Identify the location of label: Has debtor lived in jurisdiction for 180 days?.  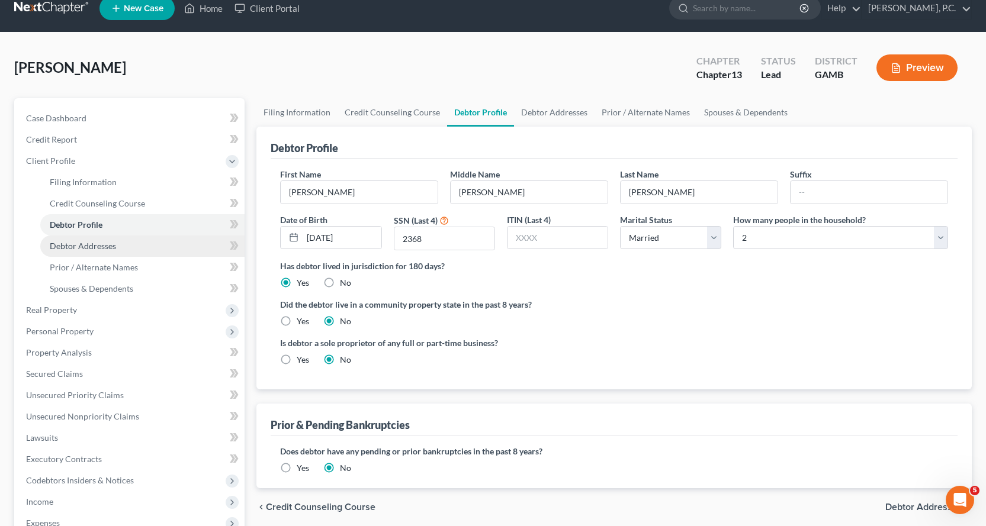
(614, 266).